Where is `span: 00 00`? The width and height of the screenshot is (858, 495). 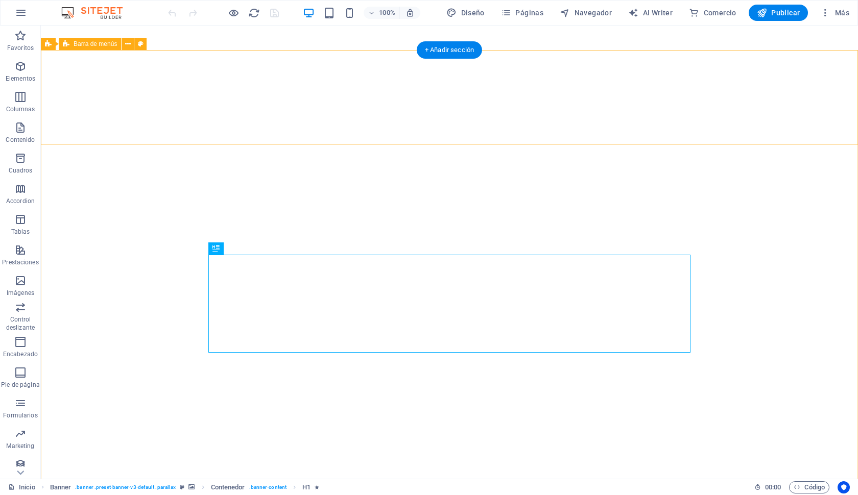
span: 00 00 is located at coordinates (773, 488).